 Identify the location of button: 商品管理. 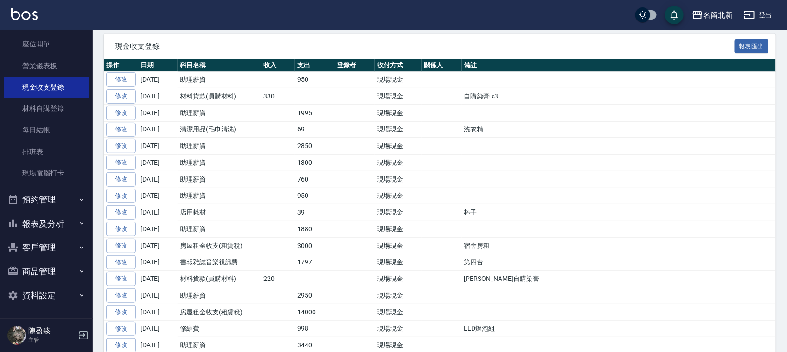
(46, 271).